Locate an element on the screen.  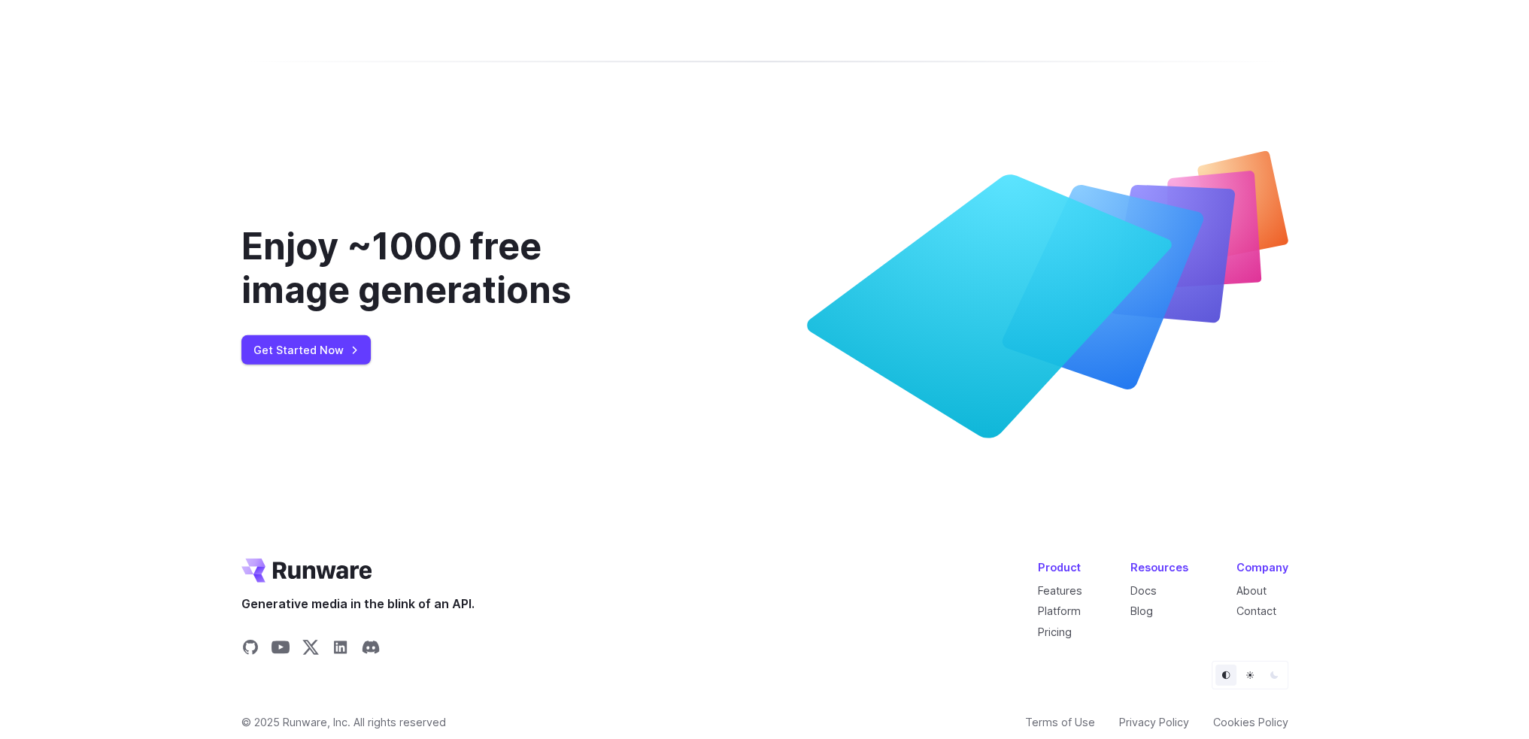
a: Privacy Policy is located at coordinates (1154, 722).